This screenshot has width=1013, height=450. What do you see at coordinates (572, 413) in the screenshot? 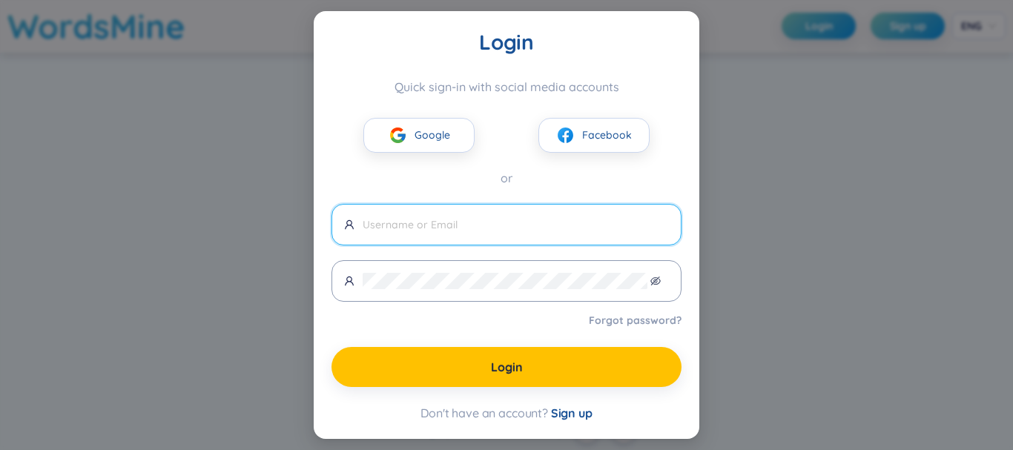
I see `span: Sign up` at bounding box center [572, 413].